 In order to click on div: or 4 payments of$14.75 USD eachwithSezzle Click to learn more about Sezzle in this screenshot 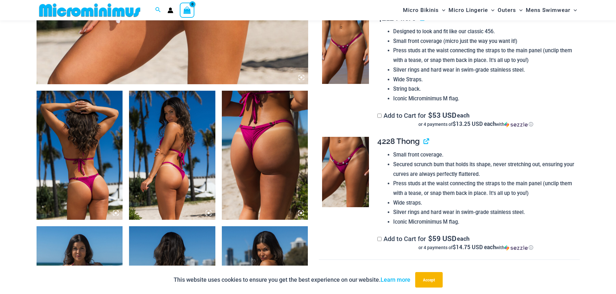, I will do `click(476, 248)`.